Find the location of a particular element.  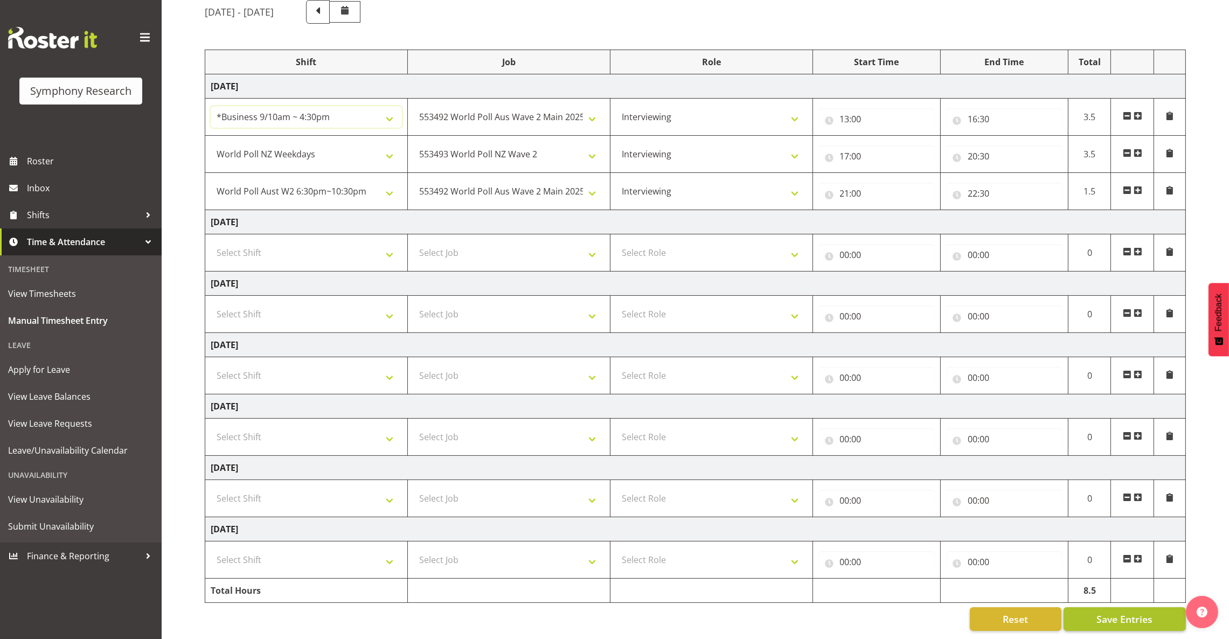

a: View Unavailability is located at coordinates (81, 500).